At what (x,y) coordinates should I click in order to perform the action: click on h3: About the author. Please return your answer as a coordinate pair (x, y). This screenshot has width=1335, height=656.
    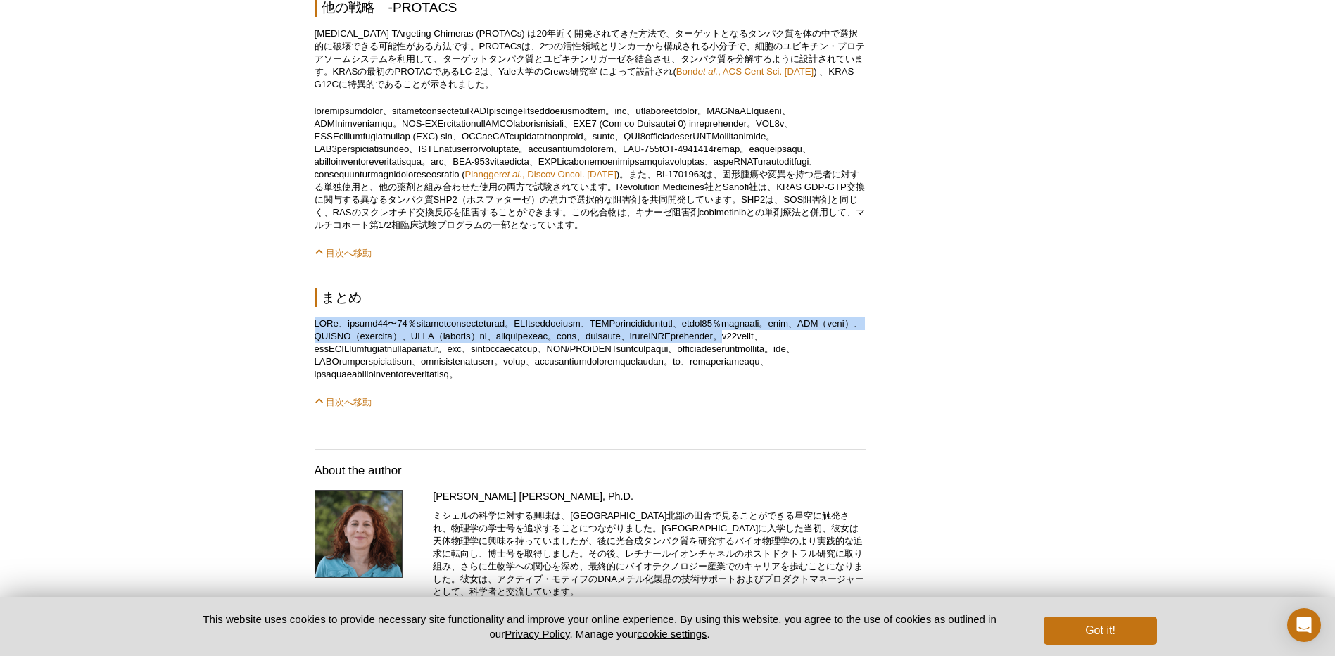
    Looking at the image, I should click on (590, 471).